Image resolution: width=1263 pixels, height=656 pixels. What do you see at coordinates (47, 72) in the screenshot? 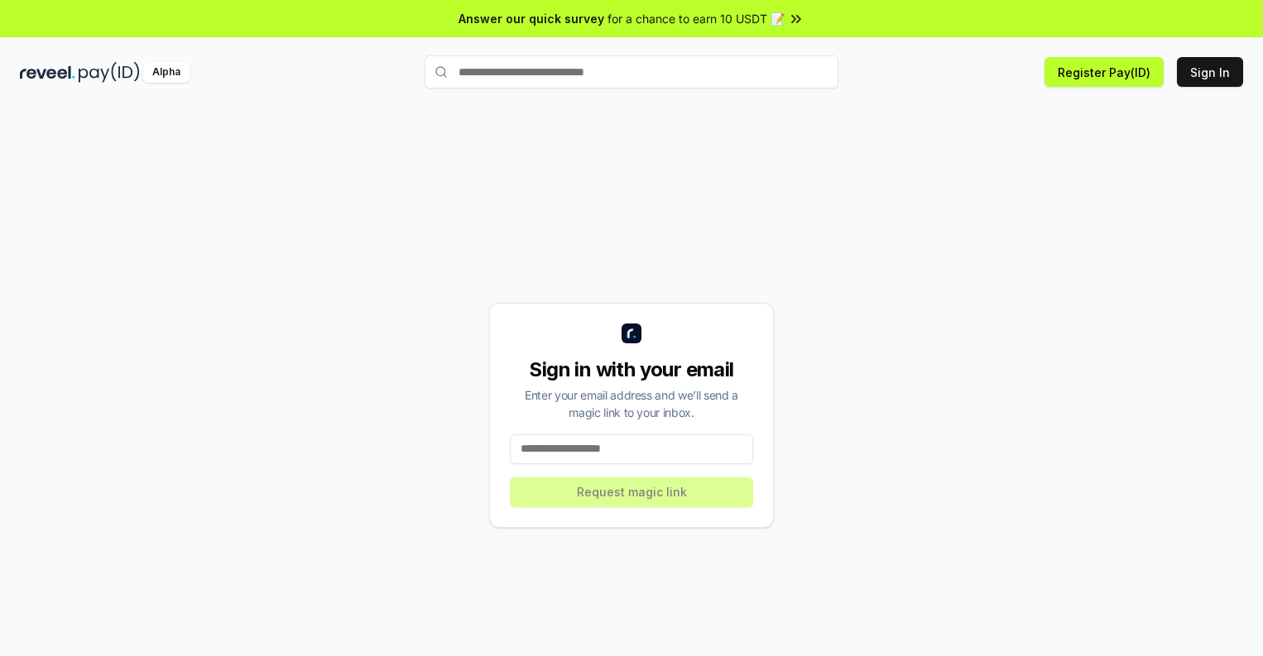
I see `img: reveel_dark` at bounding box center [47, 72].